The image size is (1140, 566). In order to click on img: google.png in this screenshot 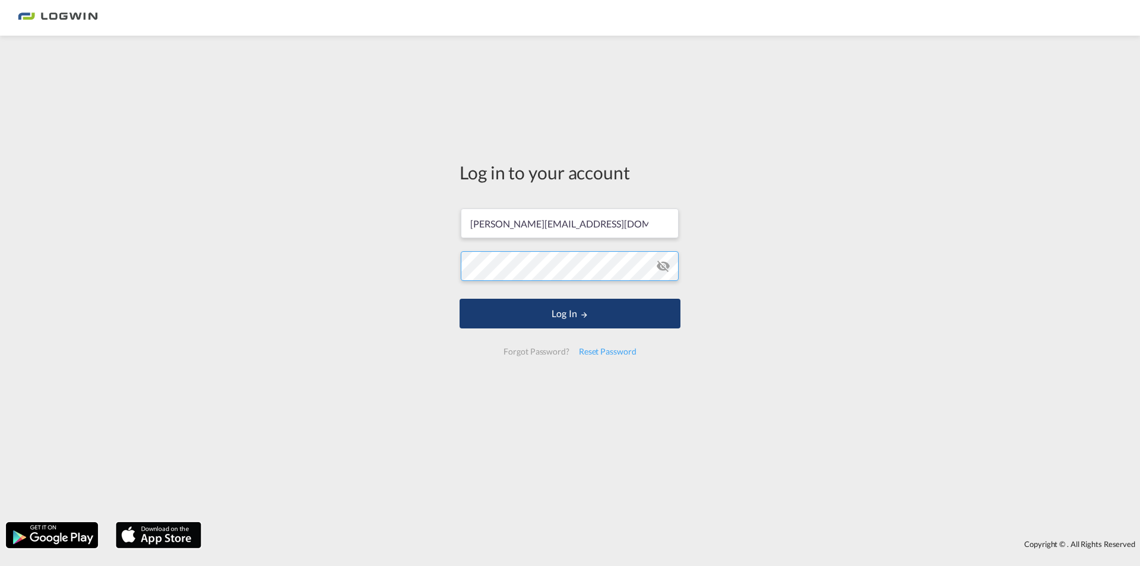, I will do `click(52, 535)`.